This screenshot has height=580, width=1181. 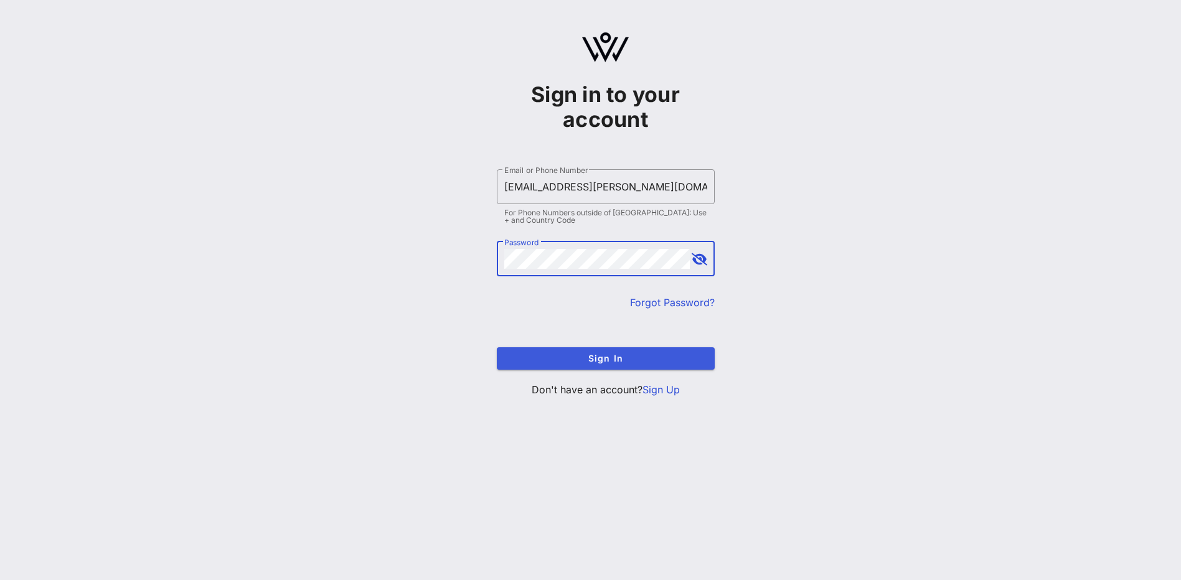 I want to click on label: Email or Phone Number, so click(x=546, y=170).